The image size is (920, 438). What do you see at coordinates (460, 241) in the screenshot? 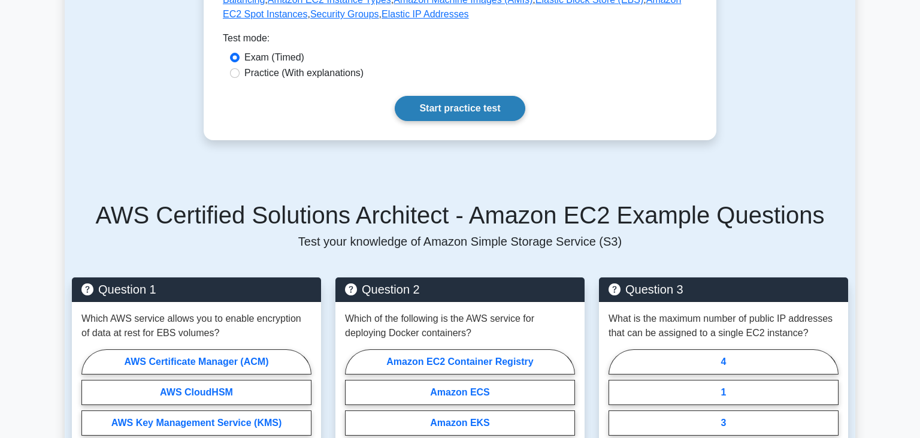
I see `p: Test your knowledge of Amazon Simple Storage Service (S3)` at bounding box center [460, 241].